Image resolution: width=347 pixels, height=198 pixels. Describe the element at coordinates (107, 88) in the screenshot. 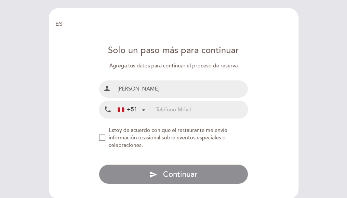

I see `i: person` at that location.